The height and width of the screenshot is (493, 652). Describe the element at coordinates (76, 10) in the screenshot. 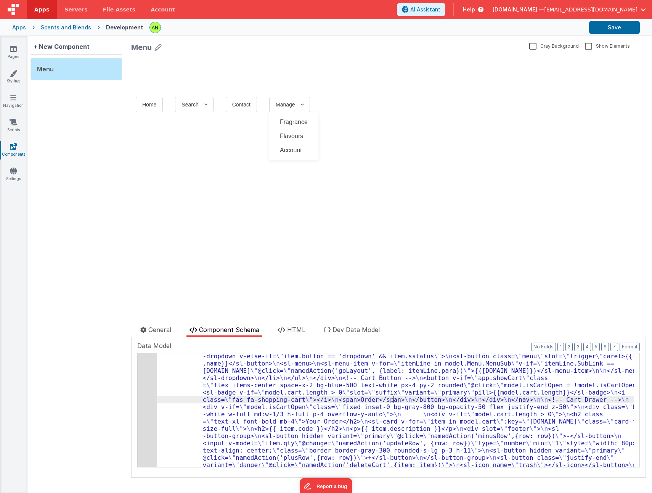

I see `span: Servers` at that location.